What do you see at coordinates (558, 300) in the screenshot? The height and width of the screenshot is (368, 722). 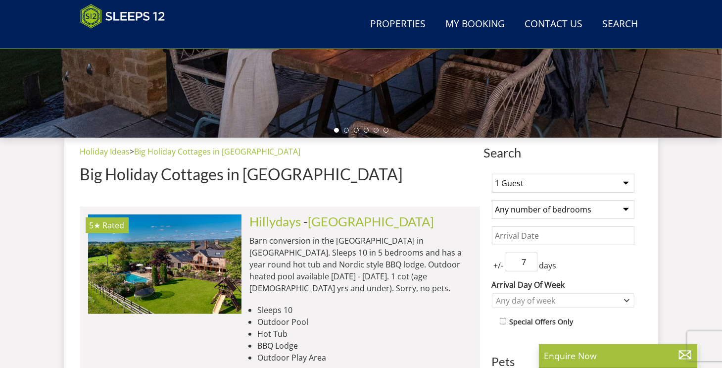 I see `div: Any day of week` at bounding box center [558, 300].